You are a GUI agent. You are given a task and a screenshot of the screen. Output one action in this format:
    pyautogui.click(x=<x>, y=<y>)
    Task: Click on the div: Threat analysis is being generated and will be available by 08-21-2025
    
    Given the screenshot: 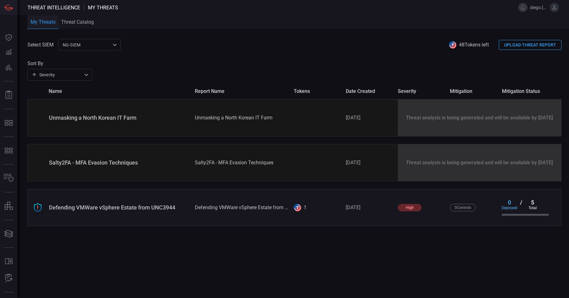 What is the action you would take?
    pyautogui.click(x=480, y=118)
    